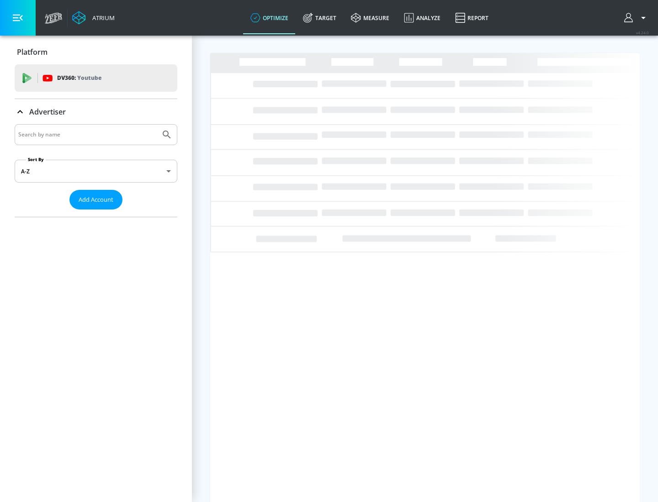 The height and width of the screenshot is (502, 658). What do you see at coordinates (101, 18) in the screenshot?
I see `div: Atrium` at bounding box center [101, 18].